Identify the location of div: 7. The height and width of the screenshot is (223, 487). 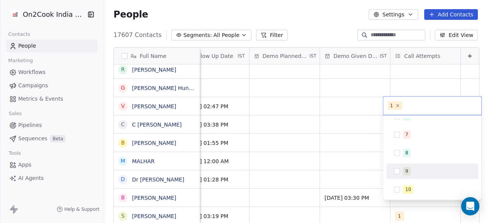
(407, 134).